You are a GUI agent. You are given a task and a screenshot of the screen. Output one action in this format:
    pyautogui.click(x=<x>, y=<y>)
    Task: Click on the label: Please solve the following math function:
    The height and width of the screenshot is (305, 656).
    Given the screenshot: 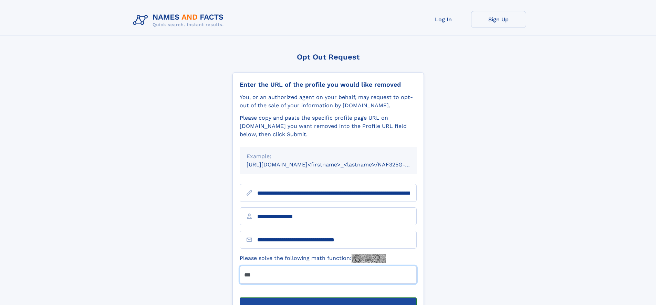 What is the action you would take?
    pyautogui.click(x=313, y=259)
    